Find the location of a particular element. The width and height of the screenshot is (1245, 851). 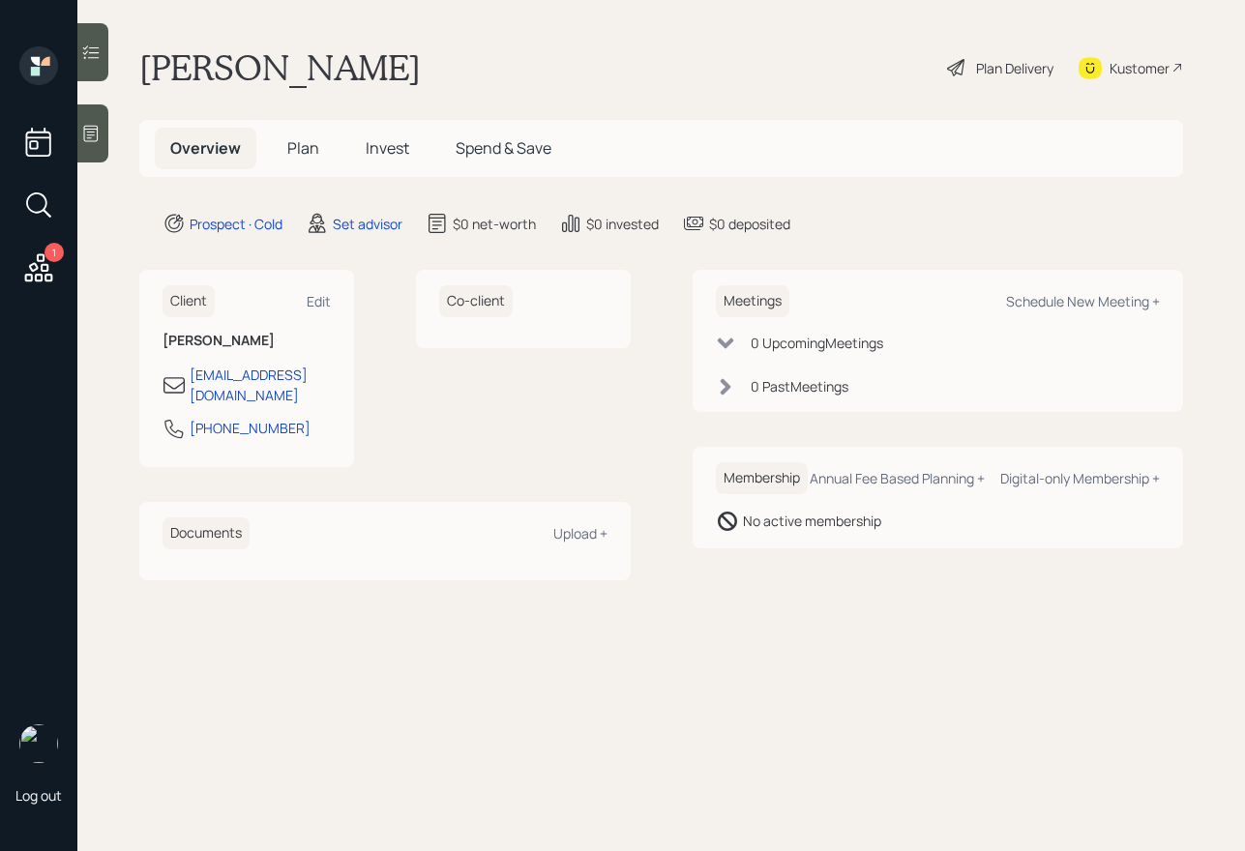

div: Digital-only Membership + is located at coordinates (1080, 478).